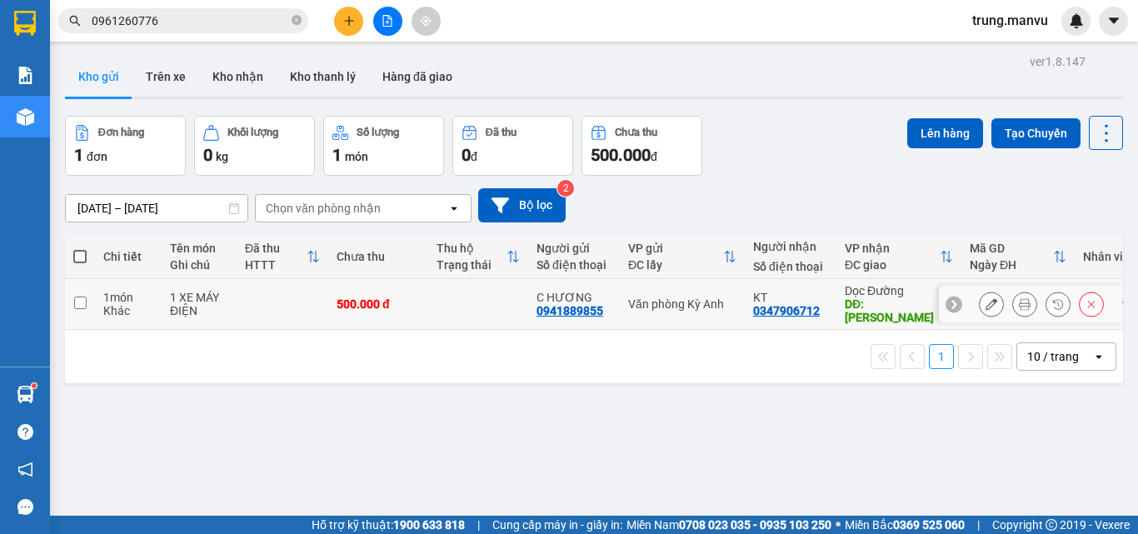 This screenshot has height=534, width=1138. Describe the element at coordinates (276, 265) in the screenshot. I see `div: HTTT` at that location.